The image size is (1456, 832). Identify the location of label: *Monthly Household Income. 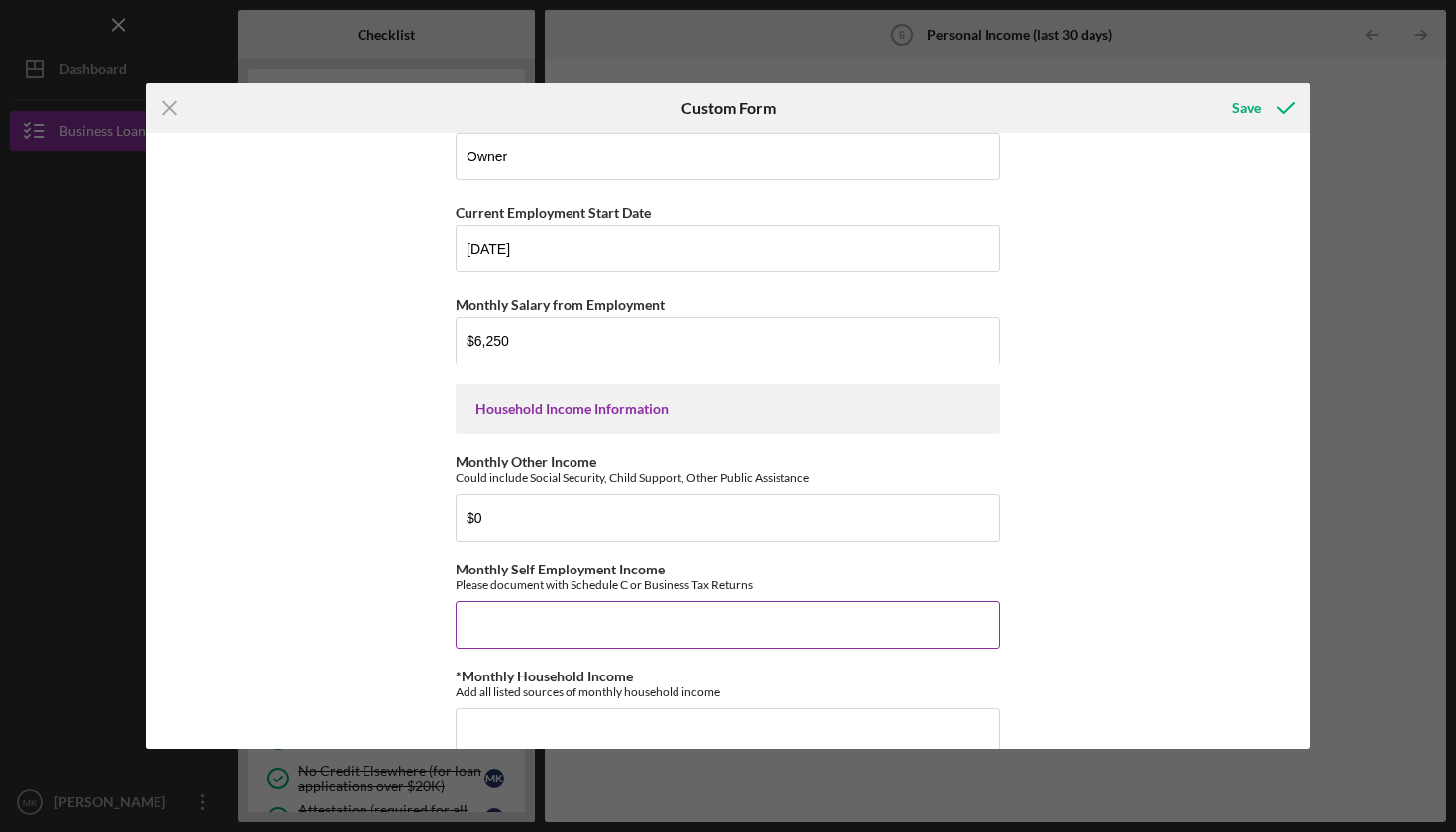
(543, 676).